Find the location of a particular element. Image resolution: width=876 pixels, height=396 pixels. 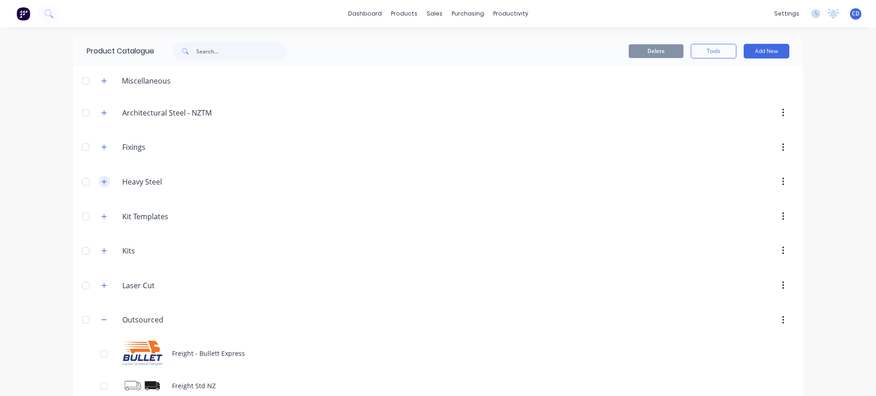

input: Search... is located at coordinates (241, 51).